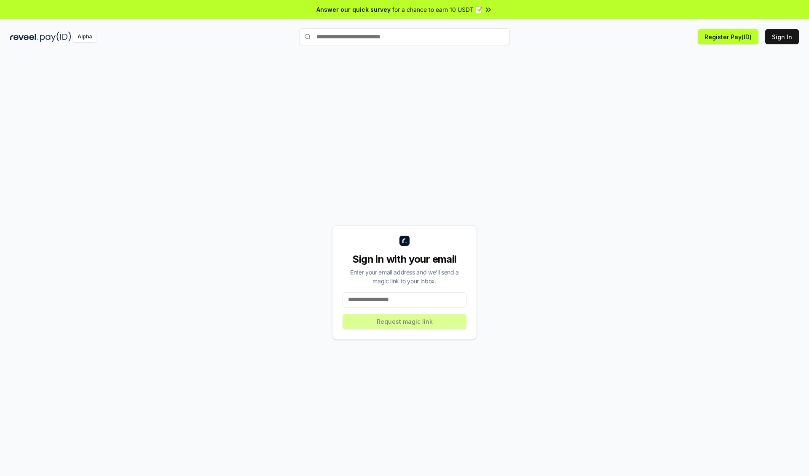  Describe the element at coordinates (728, 37) in the screenshot. I see `button: Register Pay(ID)` at that location.